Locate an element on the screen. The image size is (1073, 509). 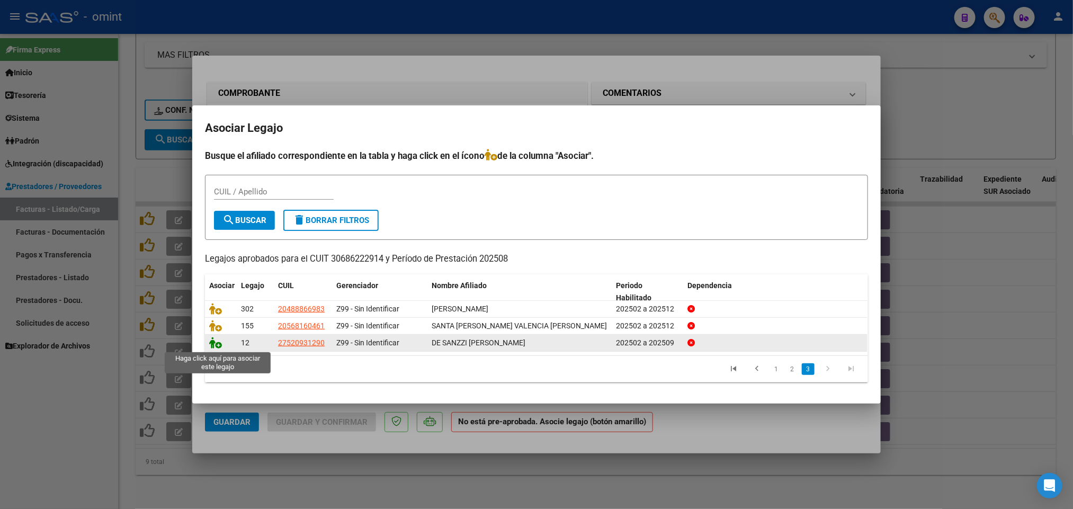
mat-icon: delete is located at coordinates (299, 220).